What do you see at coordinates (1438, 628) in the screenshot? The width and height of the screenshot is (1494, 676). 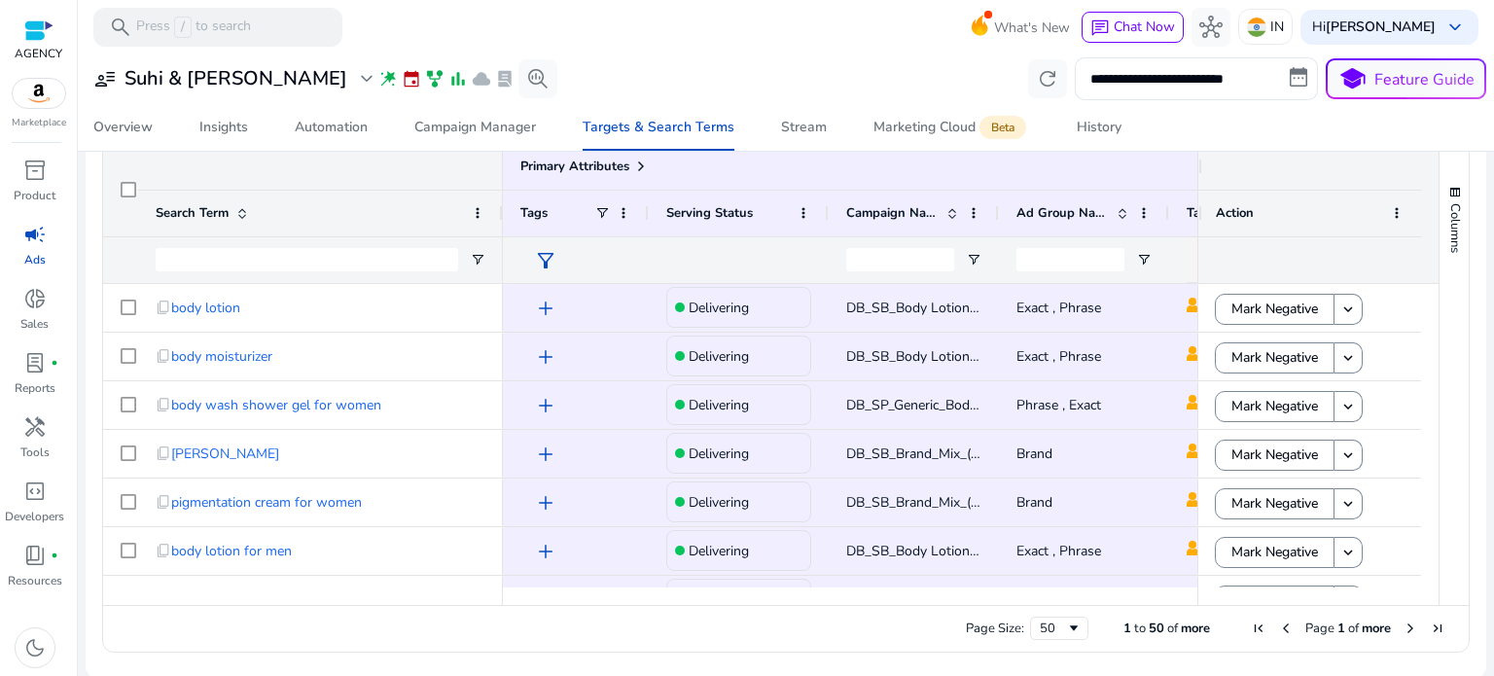 I see `div: Last Page` at bounding box center [1438, 628].